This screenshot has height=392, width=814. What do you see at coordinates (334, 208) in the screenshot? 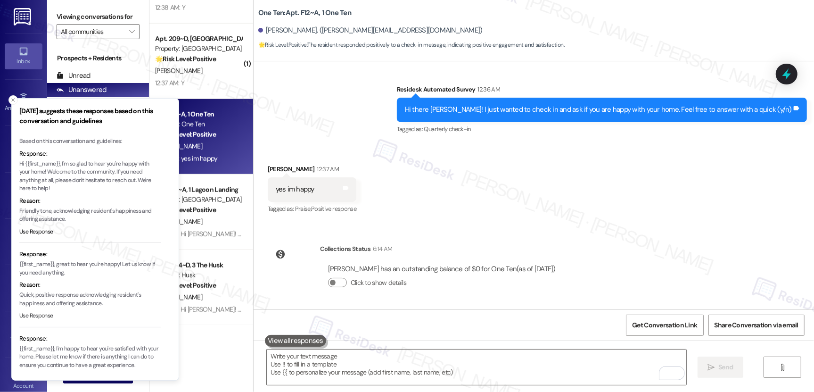
I see `span: Positive response` at bounding box center [334, 208].